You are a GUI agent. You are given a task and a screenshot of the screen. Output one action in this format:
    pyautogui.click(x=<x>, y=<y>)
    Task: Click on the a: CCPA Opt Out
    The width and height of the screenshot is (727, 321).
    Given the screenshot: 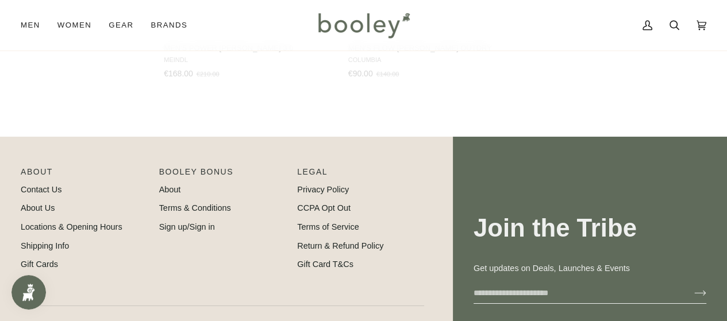 What is the action you would take?
    pyautogui.click(x=324, y=207)
    